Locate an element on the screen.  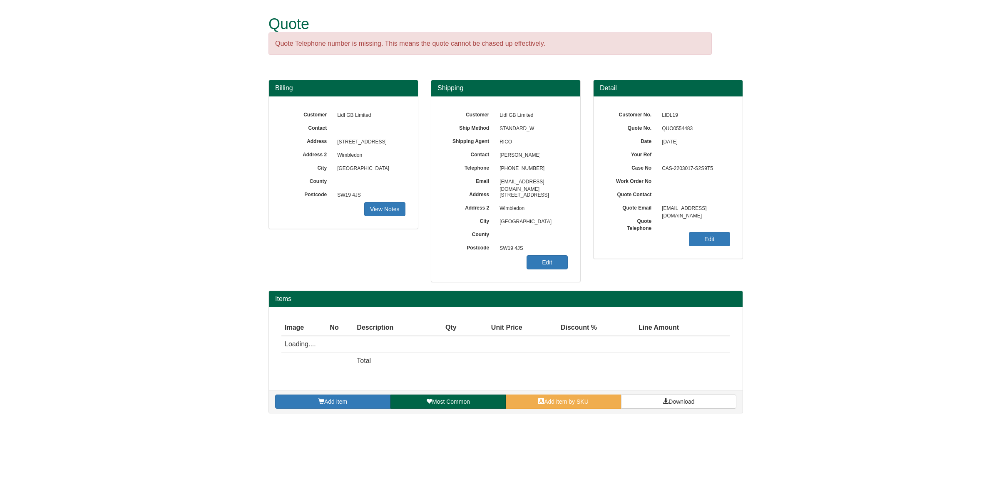
label: Case No is located at coordinates (632, 167).